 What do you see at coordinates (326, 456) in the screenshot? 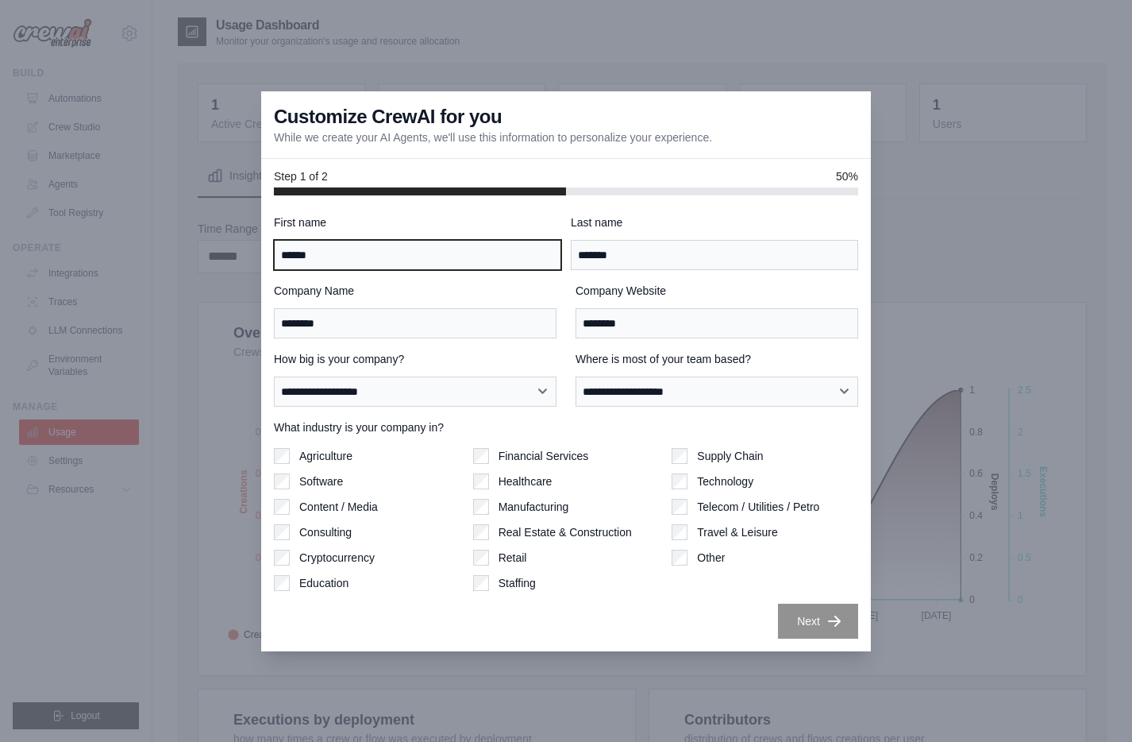
I see `label: Agriculture` at bounding box center [326, 456].